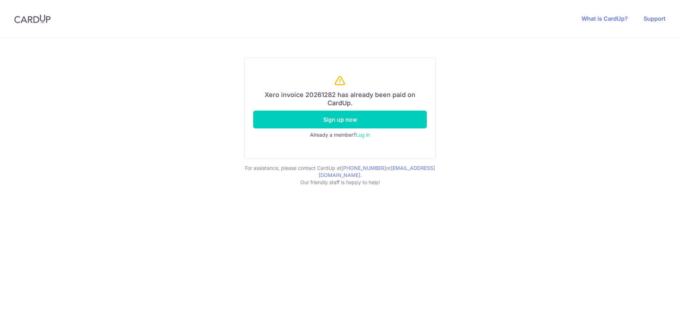  Describe the element at coordinates (340, 99) in the screenshot. I see `h6: Xero invoice 20261282 has already been paid on CardUp.` at that location.